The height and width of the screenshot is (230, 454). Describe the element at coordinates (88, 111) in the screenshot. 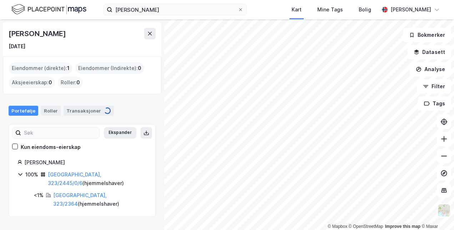

I see `div: Transaksjoner` at that location.